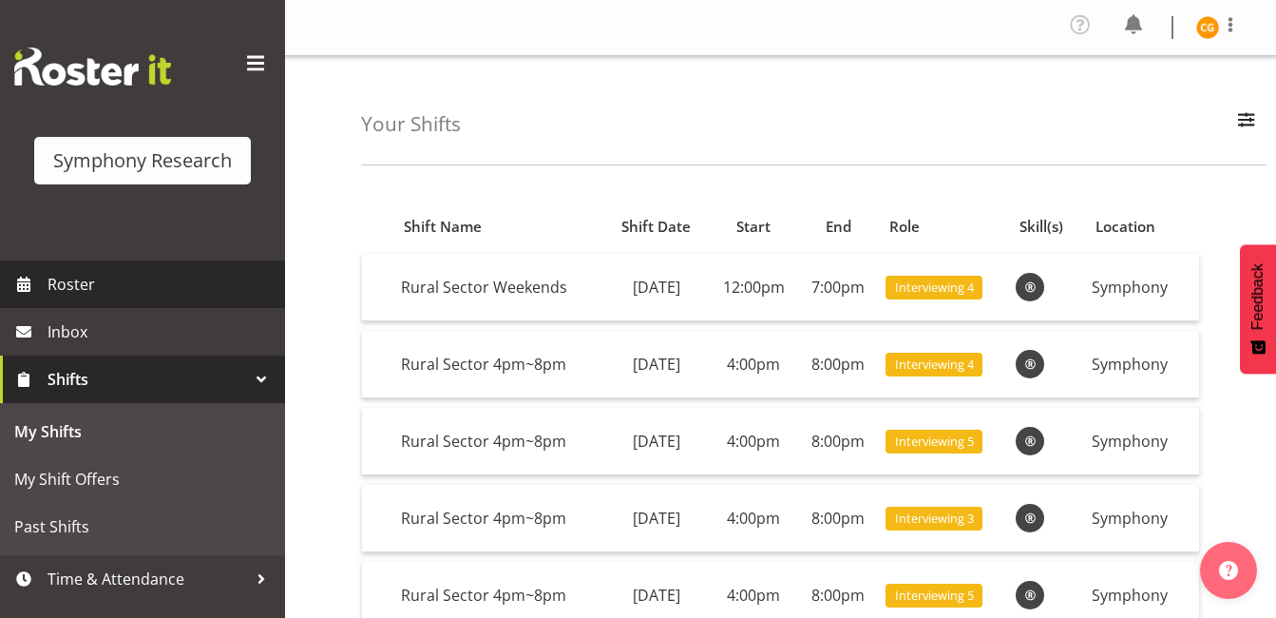  I want to click on span: Roster, so click(162, 284).